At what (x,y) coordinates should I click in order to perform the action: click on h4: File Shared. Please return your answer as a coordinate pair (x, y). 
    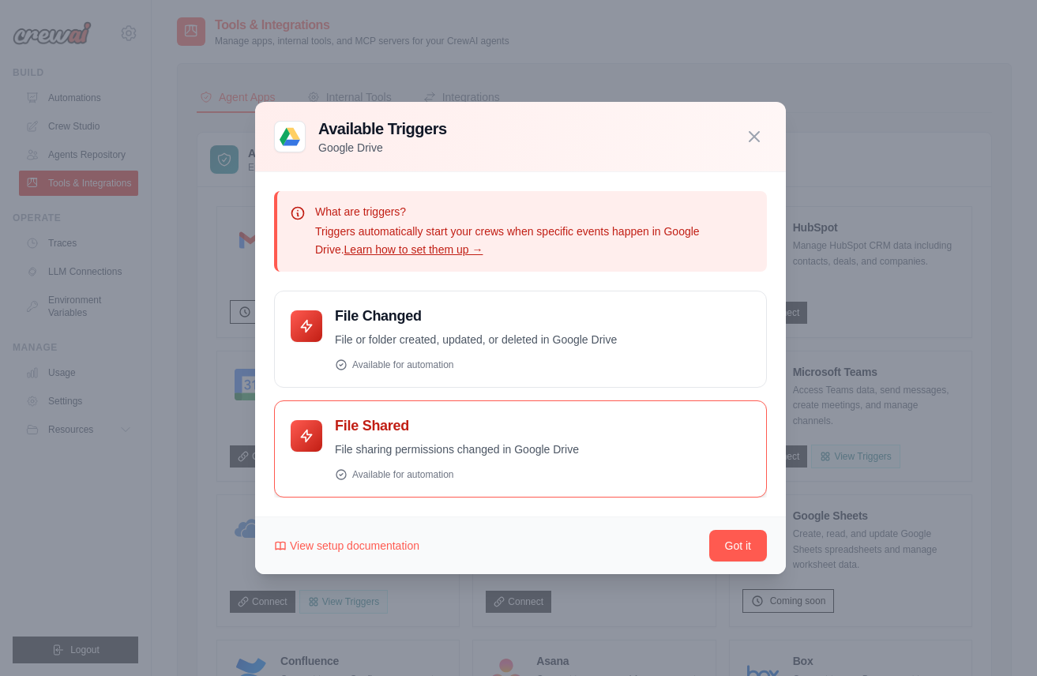
    Looking at the image, I should click on (543, 426).